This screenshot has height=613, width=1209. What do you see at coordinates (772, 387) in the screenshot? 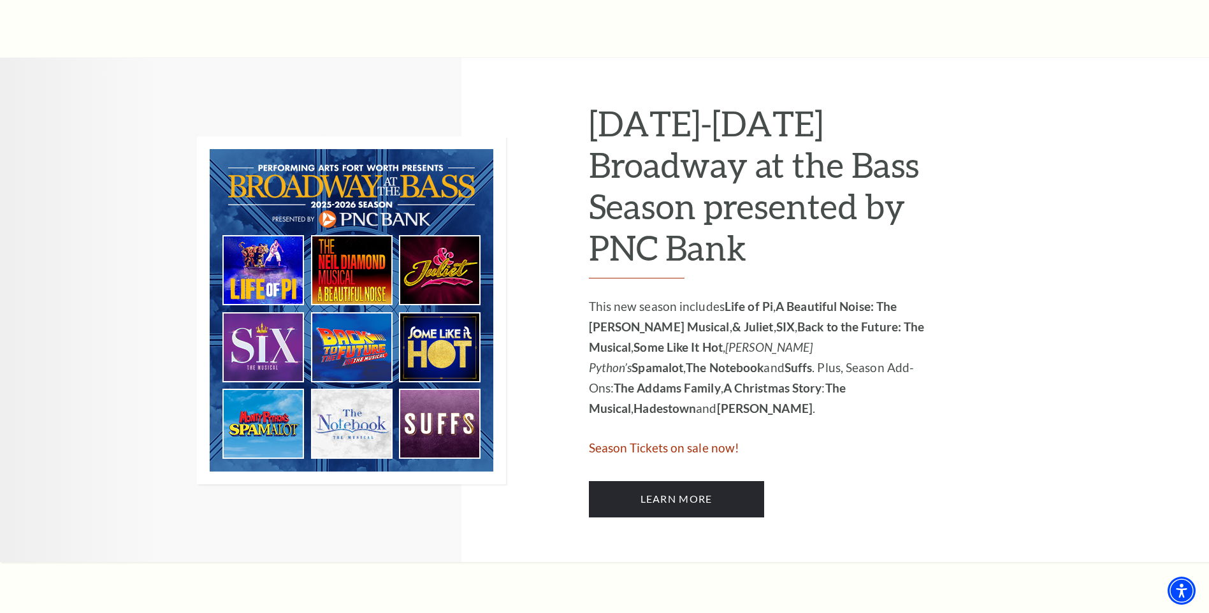
I see `strong: A Christmas Story` at bounding box center [772, 387].